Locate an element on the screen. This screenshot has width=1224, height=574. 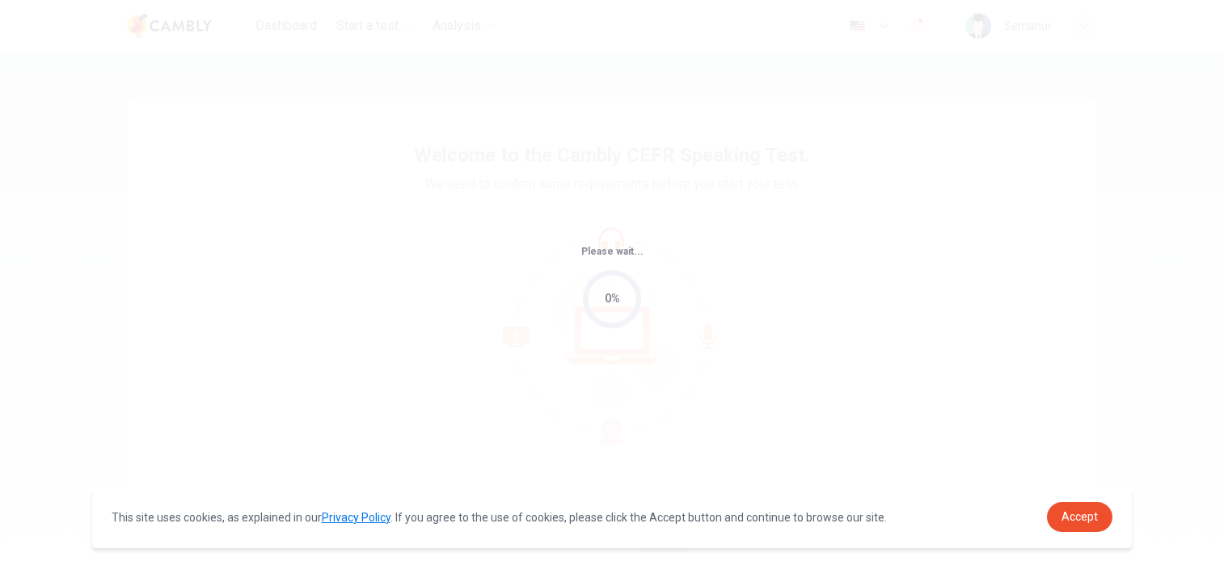
div: cookieconsent is located at coordinates (612, 516).